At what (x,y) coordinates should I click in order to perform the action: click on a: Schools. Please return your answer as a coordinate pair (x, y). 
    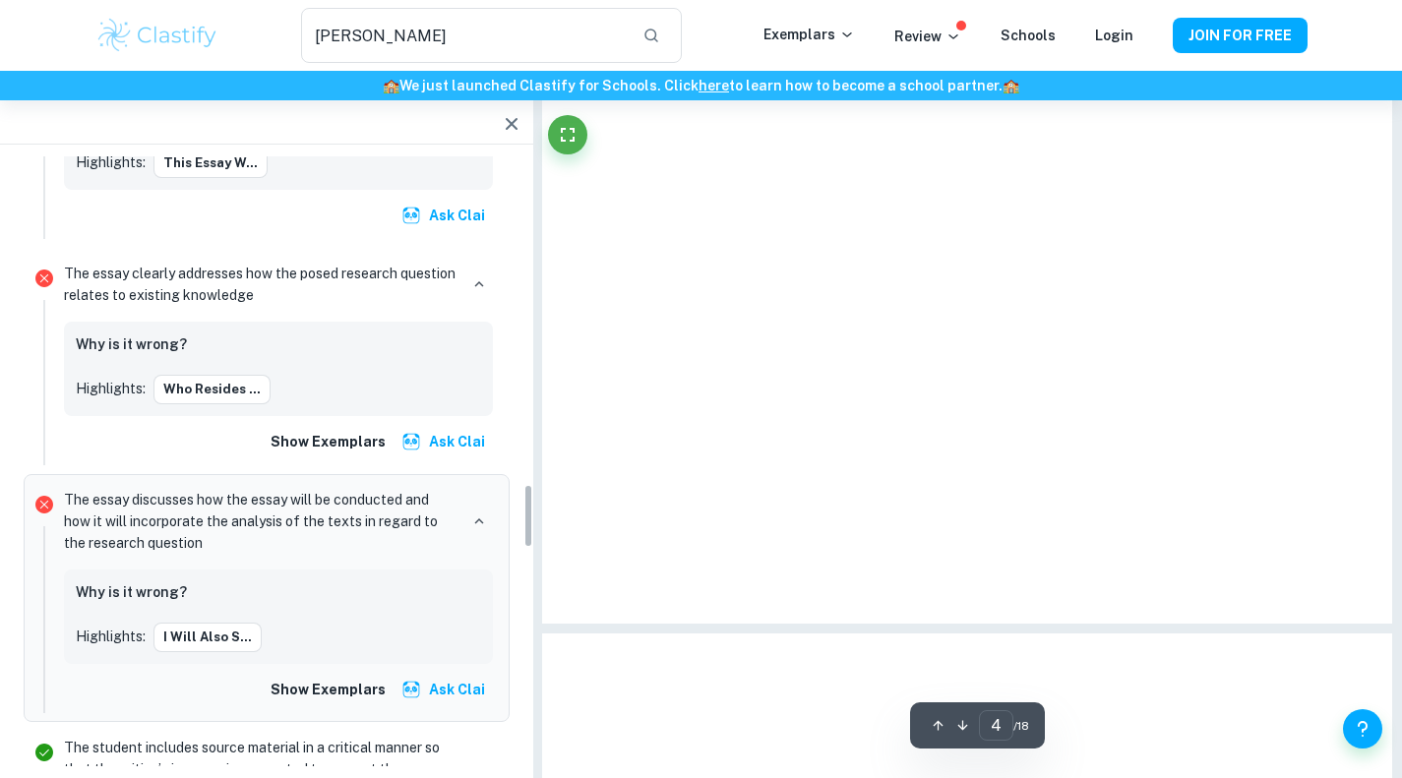
    Looking at the image, I should click on (1028, 35).